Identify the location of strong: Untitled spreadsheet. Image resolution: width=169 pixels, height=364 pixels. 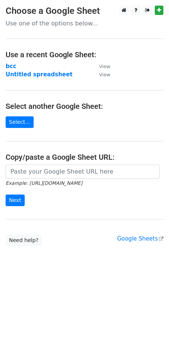
(39, 74).